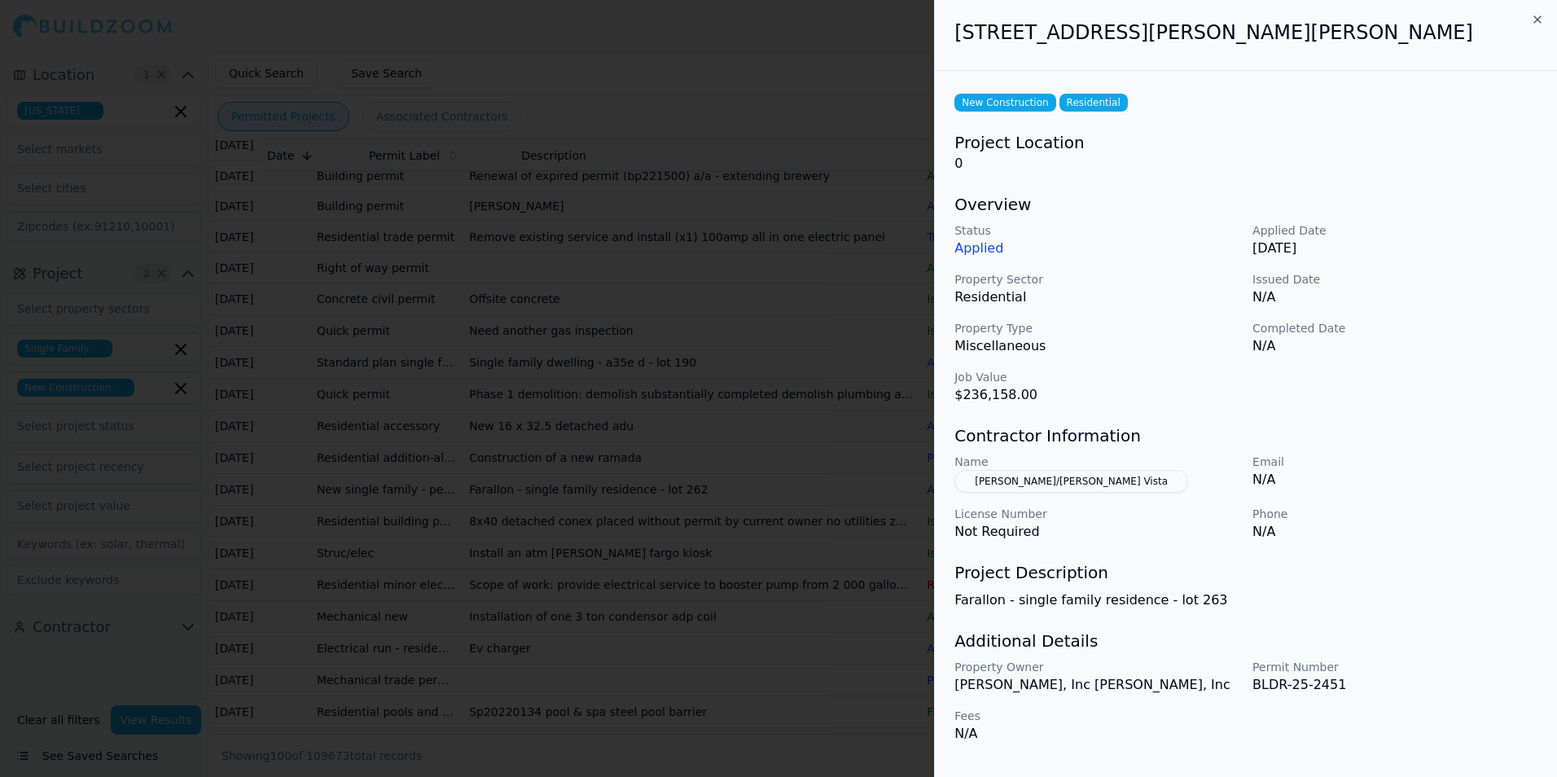 This screenshot has width=1557, height=777. What do you see at coordinates (1097, 716) in the screenshot?
I see `p: Fees` at bounding box center [1097, 716].